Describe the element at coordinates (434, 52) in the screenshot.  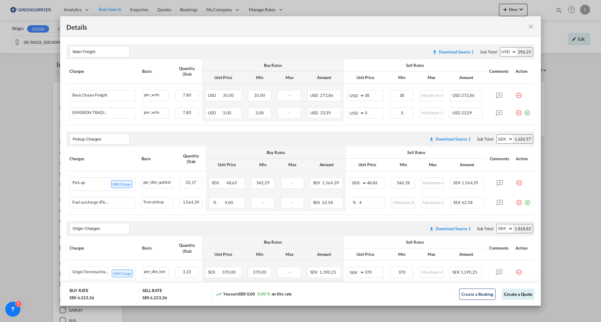
I see `md-icon: icon-download` at that location.